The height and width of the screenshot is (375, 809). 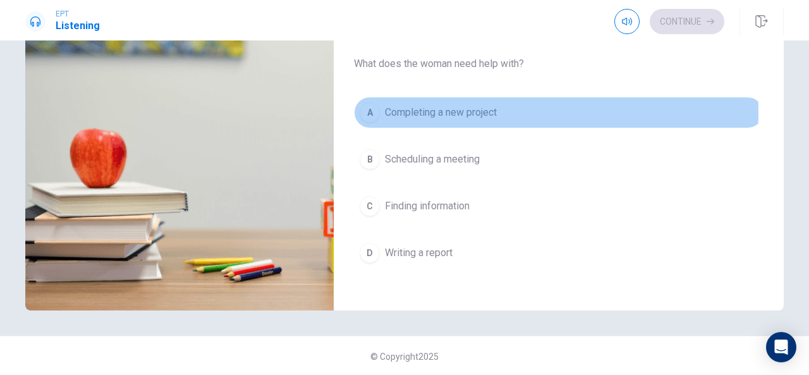 What do you see at coordinates (559, 206) in the screenshot?
I see `button: CFinding information` at bounding box center [559, 206].